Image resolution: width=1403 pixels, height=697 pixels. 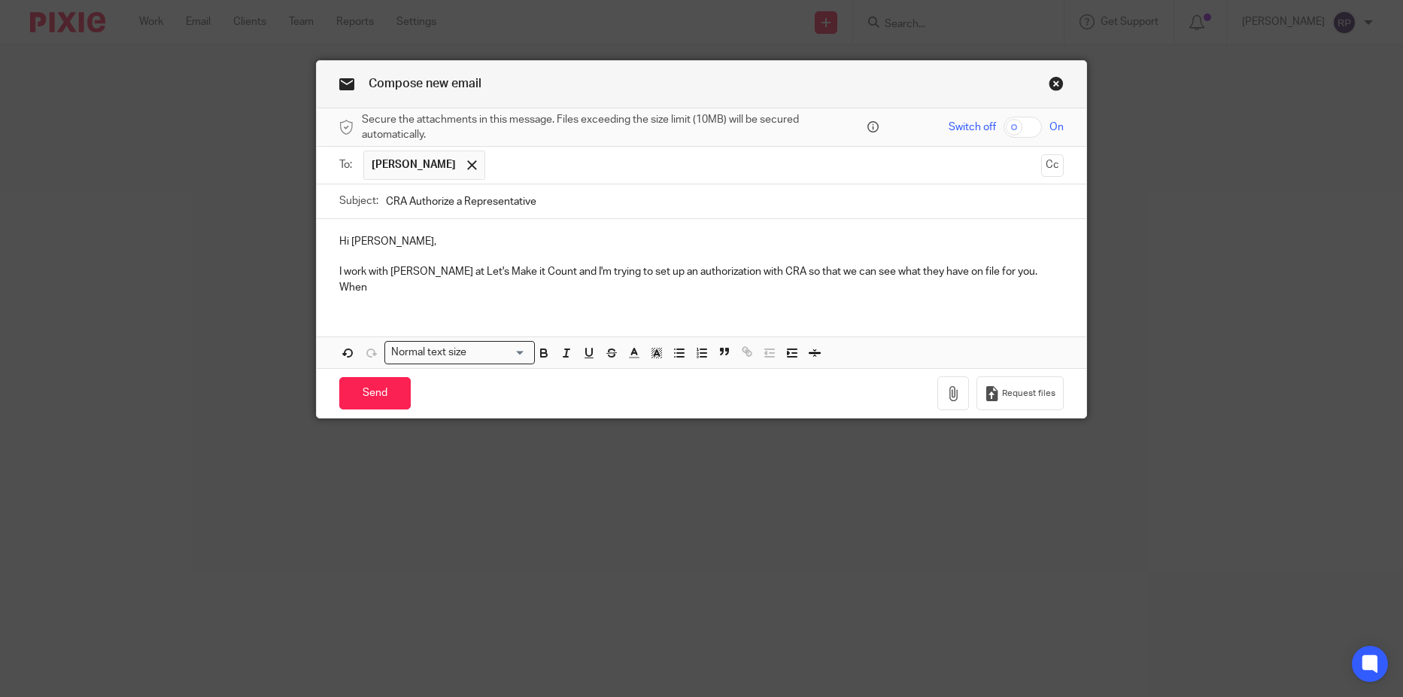 What do you see at coordinates (375, 393) in the screenshot?
I see `input: Send` at bounding box center [375, 393].